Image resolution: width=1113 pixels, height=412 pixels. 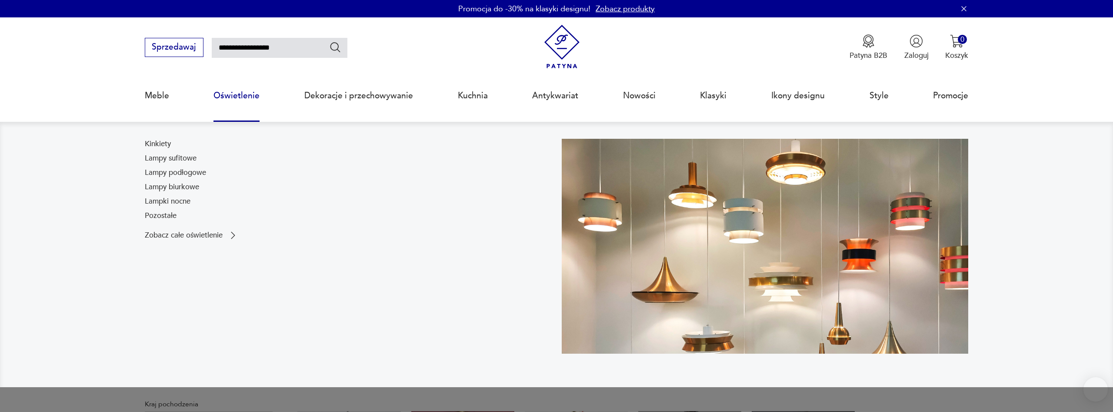 I want to click on p: Zaloguj, so click(x=917, y=55).